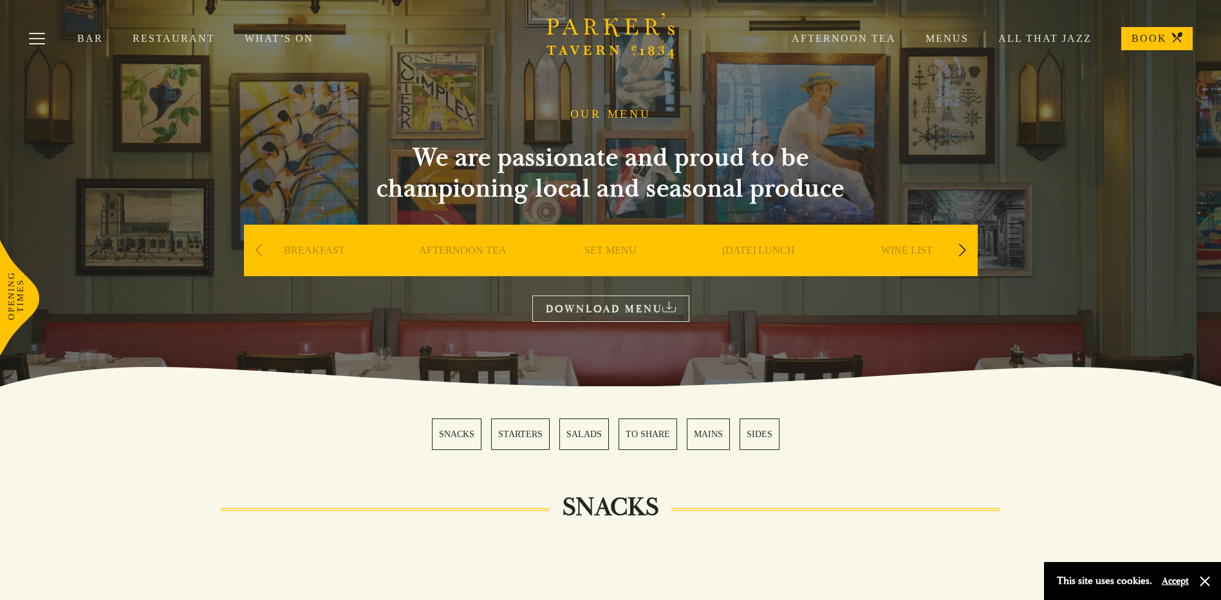  Describe the element at coordinates (611, 270) in the screenshot. I see `div: 3 / 9` at that location.